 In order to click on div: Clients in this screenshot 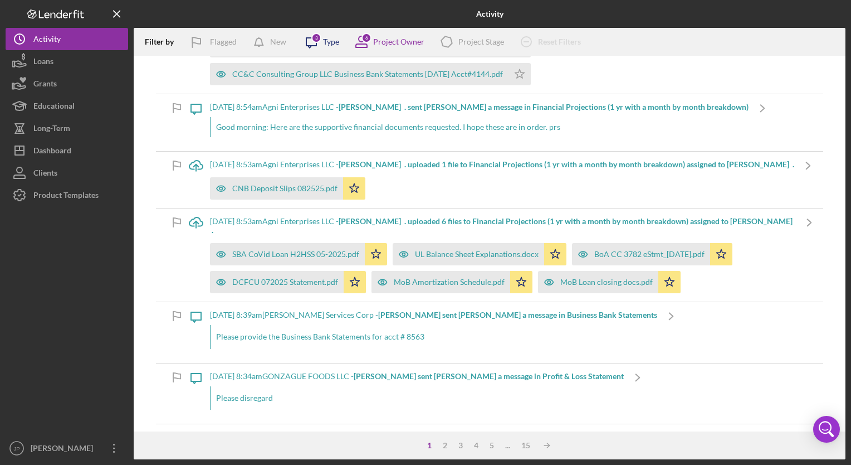, I will do `click(45, 174)`.